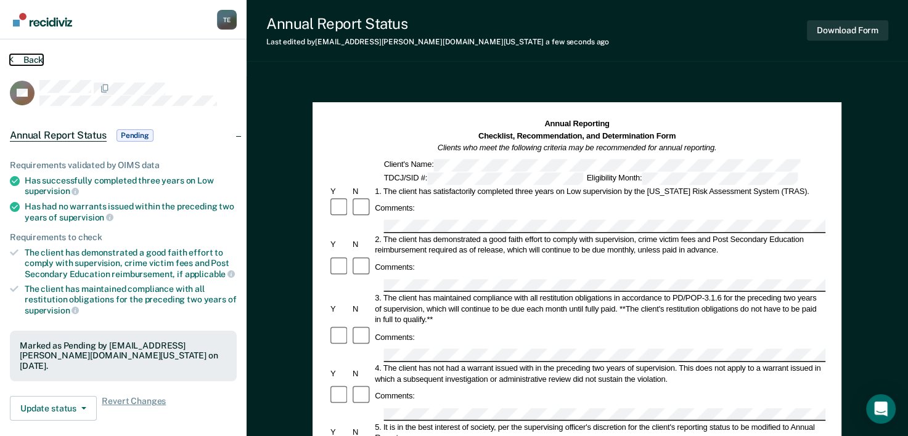 Image resolution: width=908 pixels, height=436 pixels. What do you see at coordinates (26, 60) in the screenshot?
I see `button: Back` at bounding box center [26, 60].